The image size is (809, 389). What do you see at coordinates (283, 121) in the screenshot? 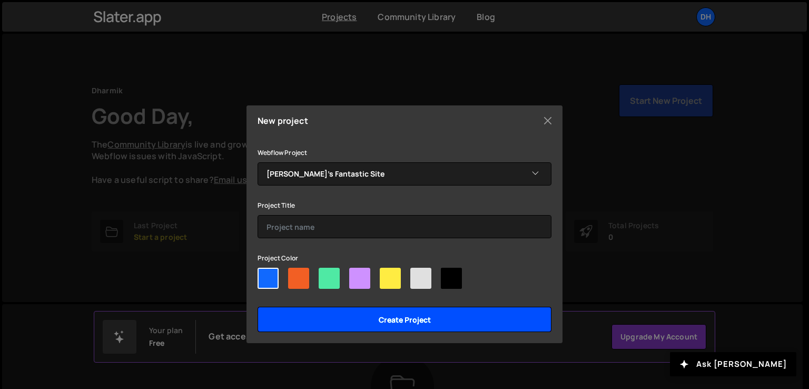
I see `h5: New project` at bounding box center [283, 121].